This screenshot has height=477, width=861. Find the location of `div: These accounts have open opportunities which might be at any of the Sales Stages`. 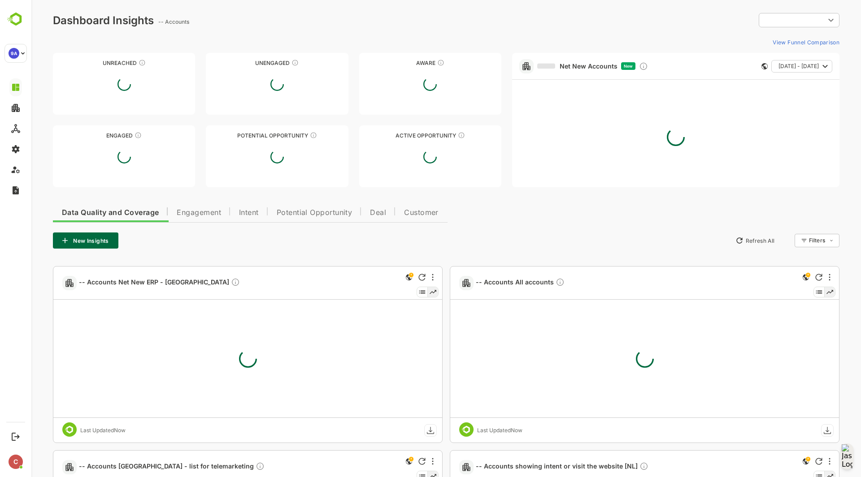

div: These accounts have open opportunities which might be at any of the Sales Stages is located at coordinates (430, 135).